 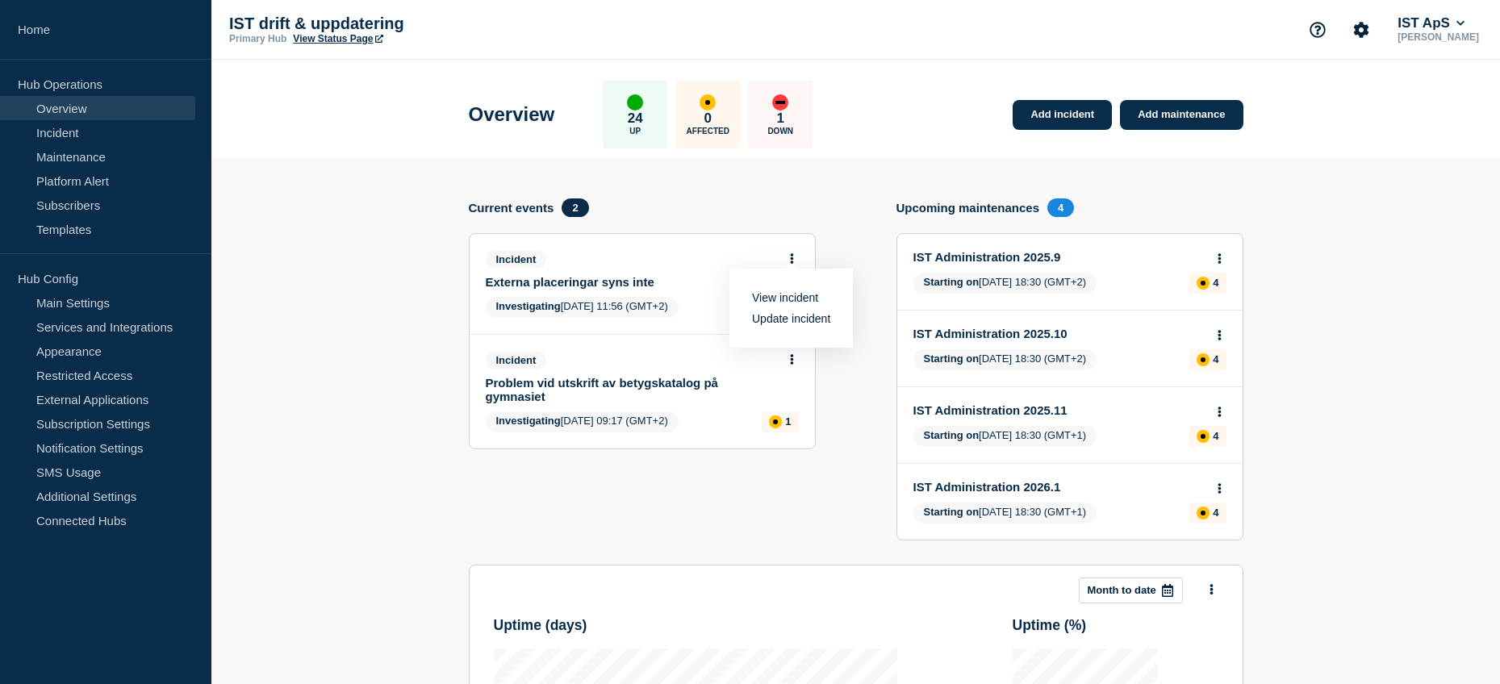 What do you see at coordinates (780, 102) in the screenshot?
I see `div: down` at bounding box center [780, 102].